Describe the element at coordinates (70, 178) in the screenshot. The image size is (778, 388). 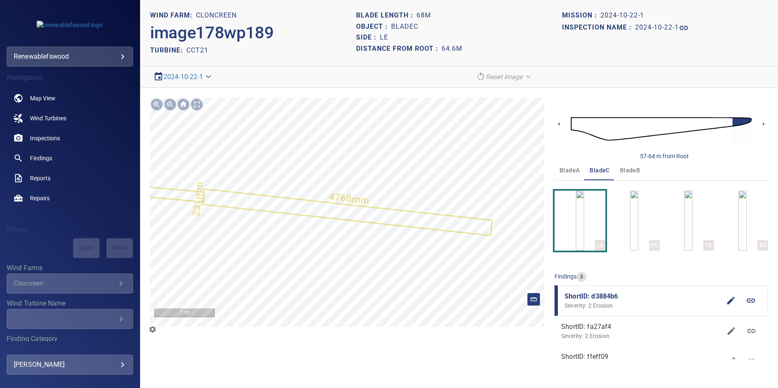
I see `a: reports noActive` at that location.